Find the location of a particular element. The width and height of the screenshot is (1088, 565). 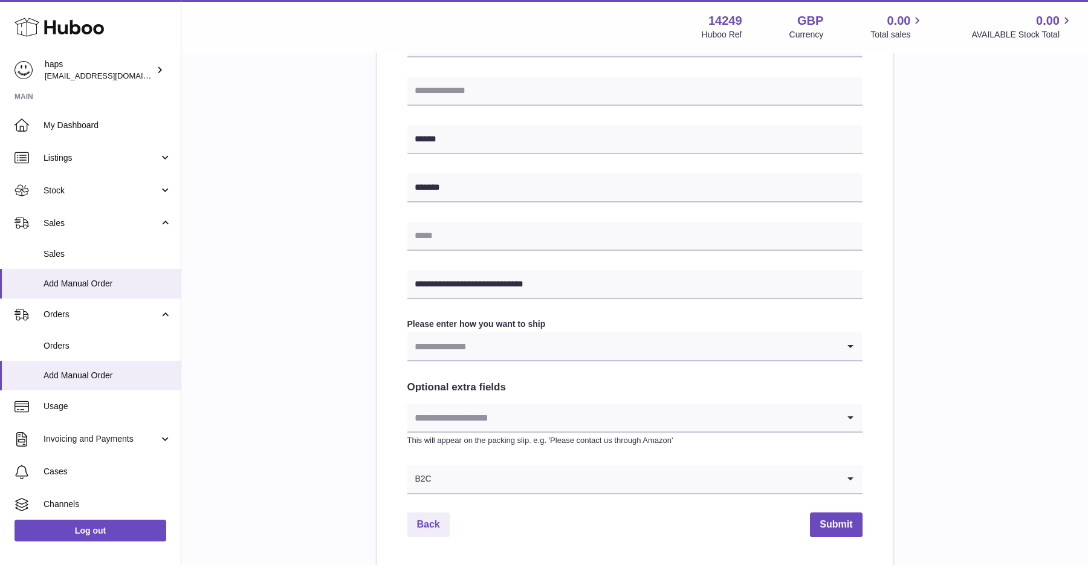

span: AVAILABLE Stock Total is located at coordinates (1022, 34).